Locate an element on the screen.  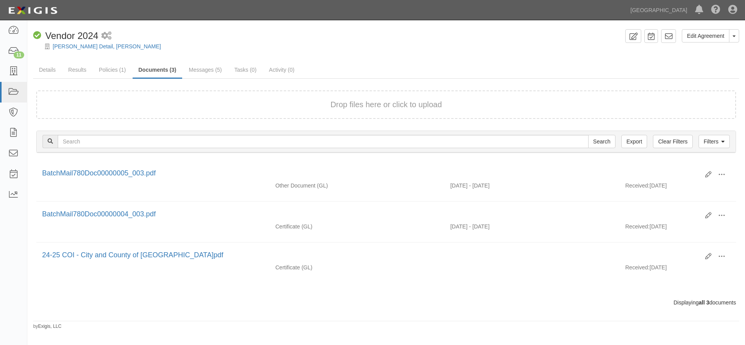
a: Details is located at coordinates (47, 70).